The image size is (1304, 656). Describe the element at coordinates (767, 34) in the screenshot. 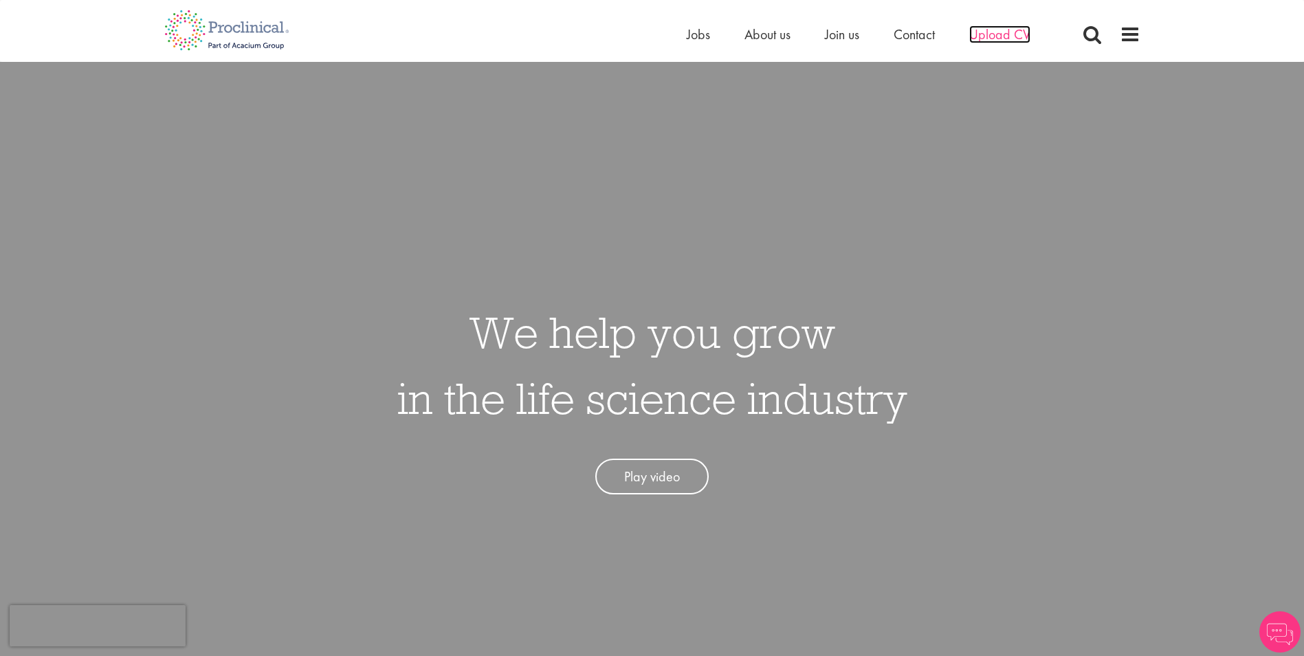

I see `a: About us` at that location.